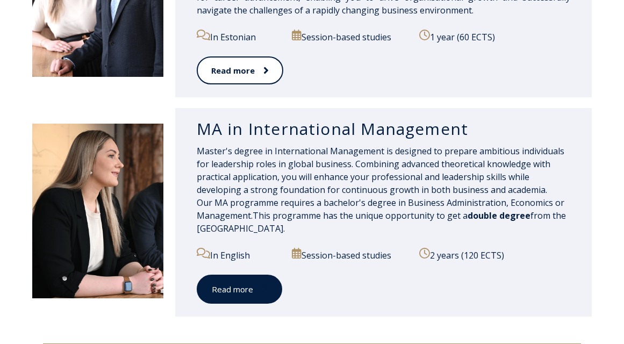 This screenshot has height=344, width=624. Describe the element at coordinates (150, 67) in the screenshot. I see `div: Keywords by Traffic` at that location.